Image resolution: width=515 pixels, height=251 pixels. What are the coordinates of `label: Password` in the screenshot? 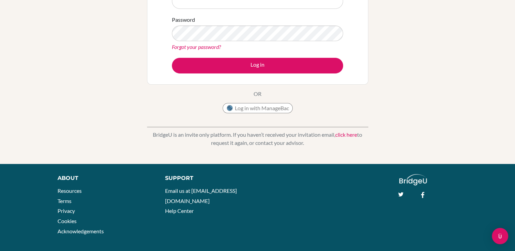 It's located at (183, 20).